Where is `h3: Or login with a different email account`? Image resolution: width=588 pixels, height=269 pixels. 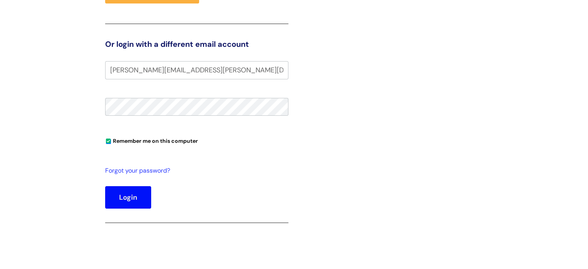
h3: Or login with a different email account is located at coordinates (197, 44).